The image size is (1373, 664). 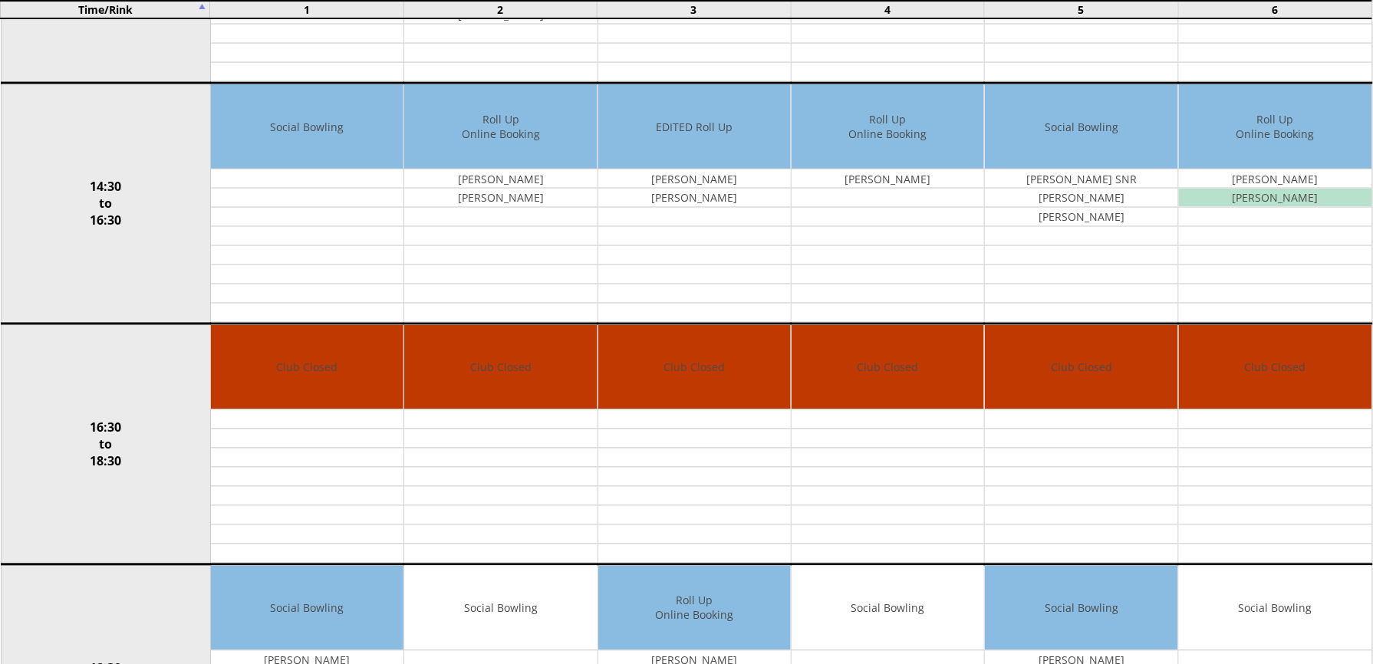 I want to click on td: 2, so click(x=500, y=9).